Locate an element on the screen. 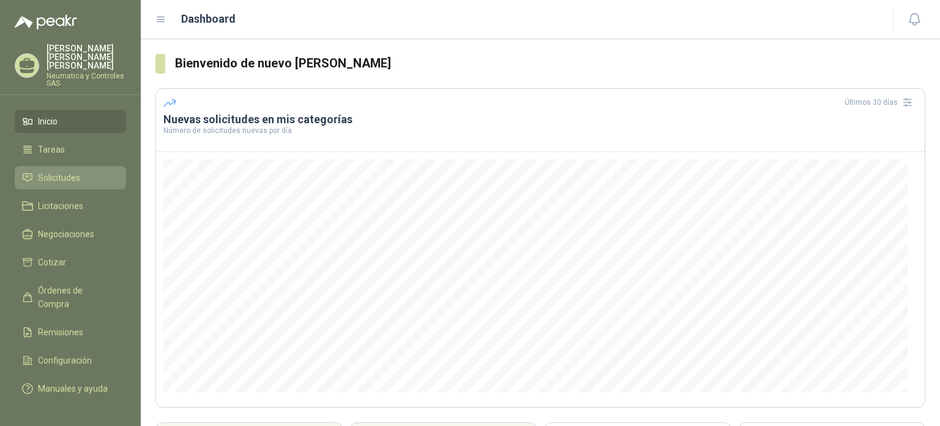 This screenshot has height=426, width=940. p: Neumatica y Controles SAS is located at coordinates (86, 80).